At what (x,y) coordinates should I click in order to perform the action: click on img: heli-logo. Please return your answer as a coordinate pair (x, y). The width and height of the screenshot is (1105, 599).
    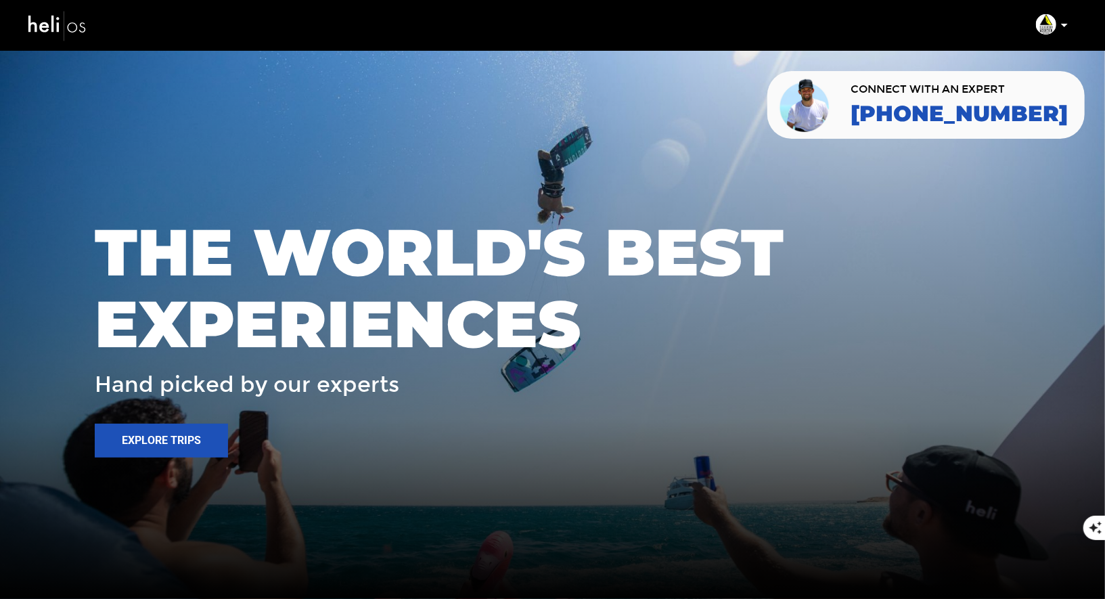
    Looking at the image, I should click on (58, 25).